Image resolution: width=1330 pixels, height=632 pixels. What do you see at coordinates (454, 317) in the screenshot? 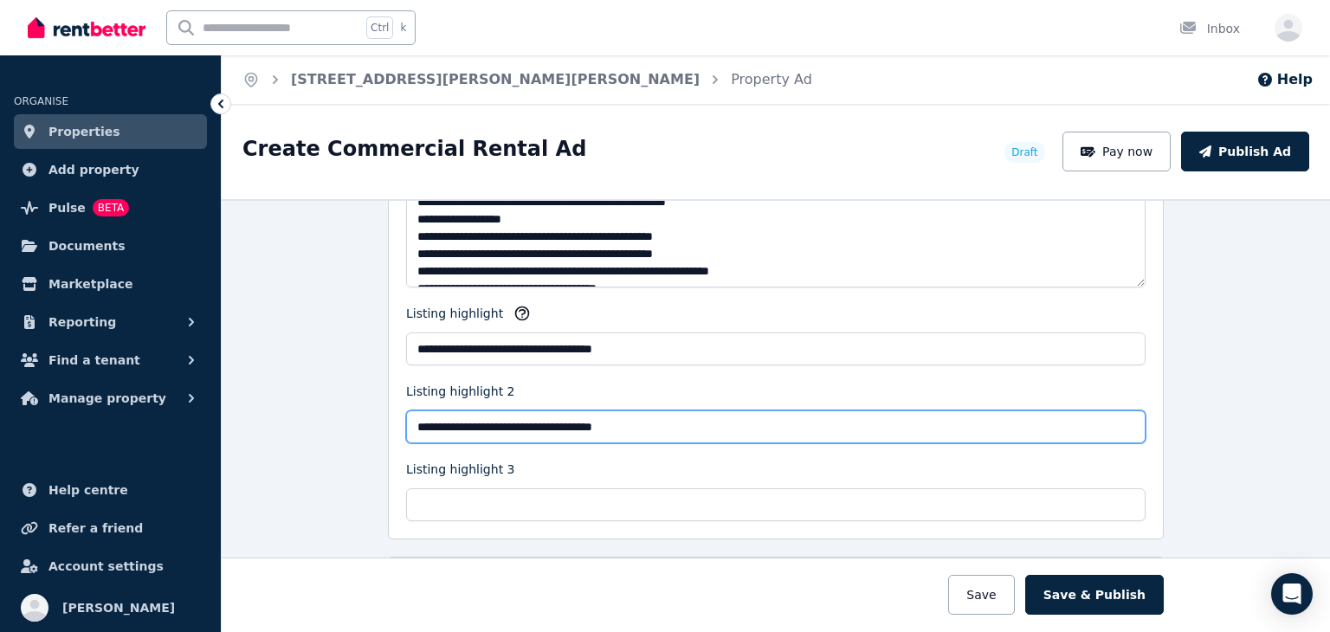
I see `label: Listing highlight` at bounding box center [454, 317].